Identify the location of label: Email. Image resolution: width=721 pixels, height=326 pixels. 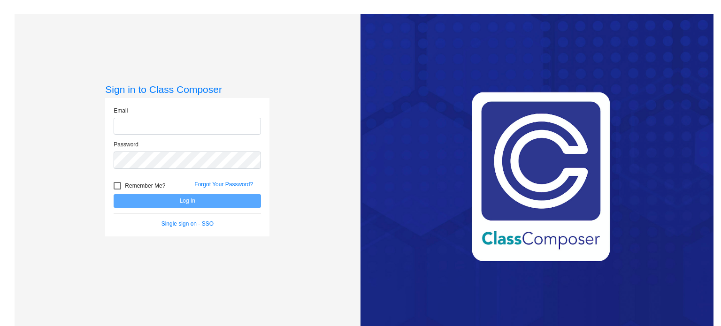
(121, 111).